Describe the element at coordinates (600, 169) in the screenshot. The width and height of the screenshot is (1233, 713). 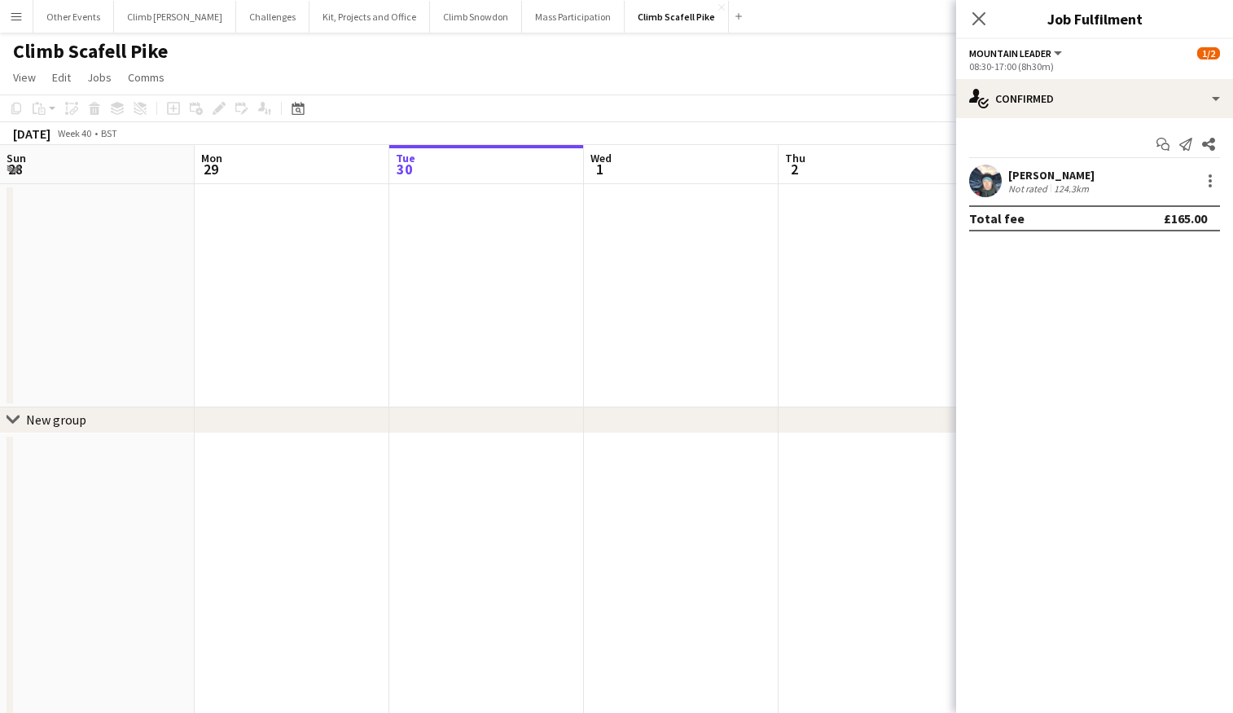
I see `span: 1` at that location.